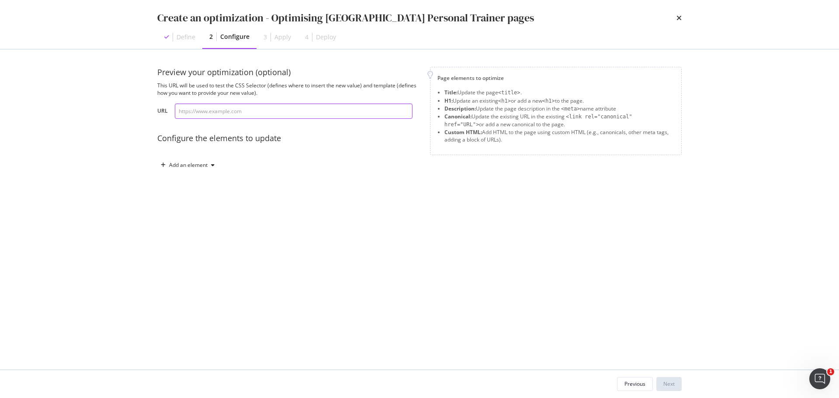 The height and width of the screenshot is (398, 839). What do you see at coordinates (211, 37) in the screenshot?
I see `div: 2` at bounding box center [211, 37].